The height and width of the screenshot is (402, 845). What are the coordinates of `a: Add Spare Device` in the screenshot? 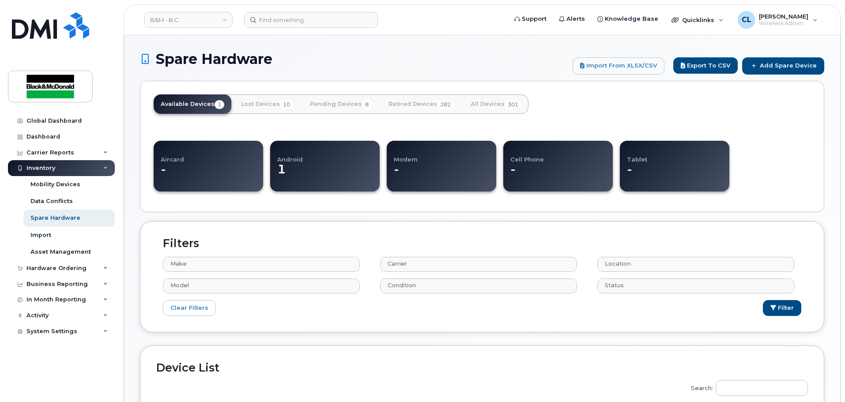 It's located at (783, 66).